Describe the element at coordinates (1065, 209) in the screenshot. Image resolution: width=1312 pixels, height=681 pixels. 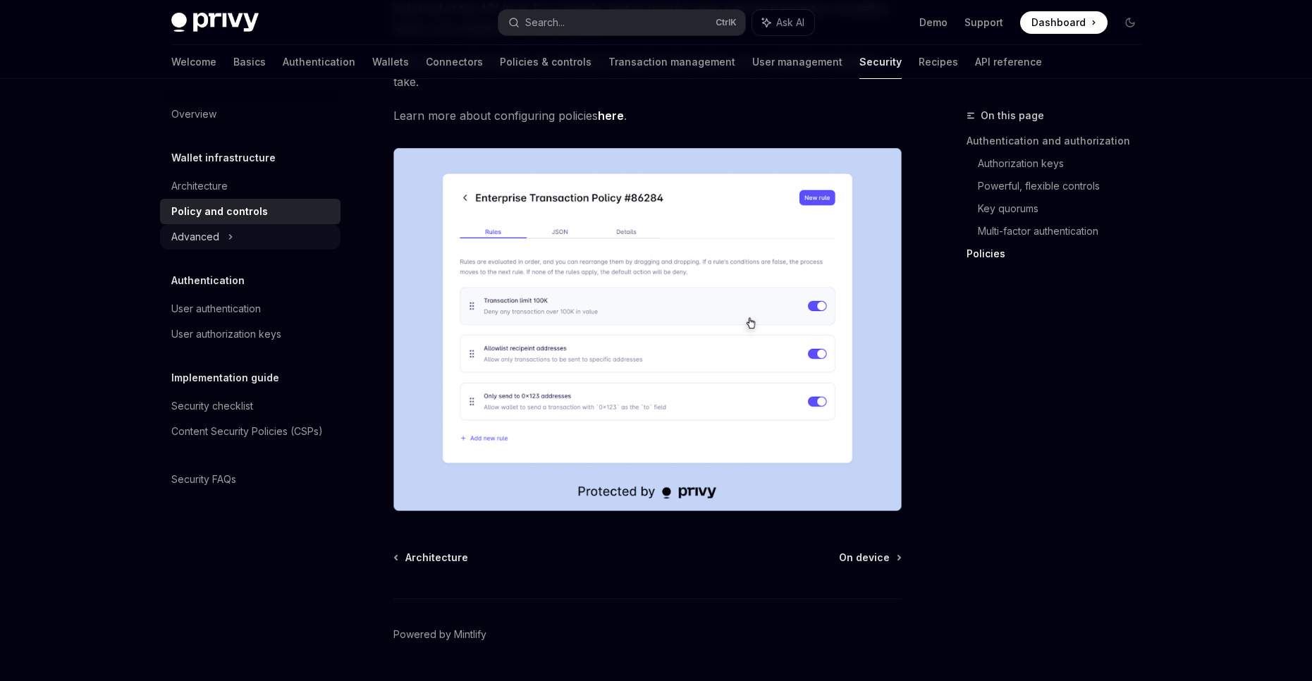
I see `a: Key quorums` at that location.